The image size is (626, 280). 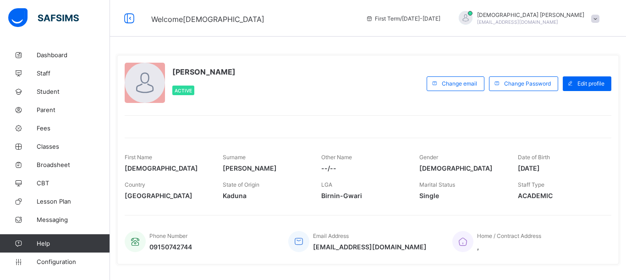 What do you see at coordinates (73, 244) in the screenshot?
I see `span: Help` at bounding box center [73, 244].